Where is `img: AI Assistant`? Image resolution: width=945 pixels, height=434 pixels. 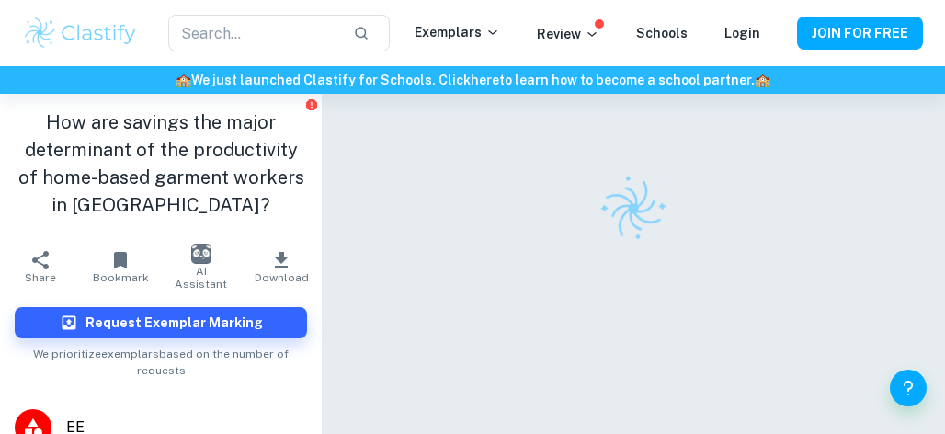
img: AI Assistant is located at coordinates (201, 254).